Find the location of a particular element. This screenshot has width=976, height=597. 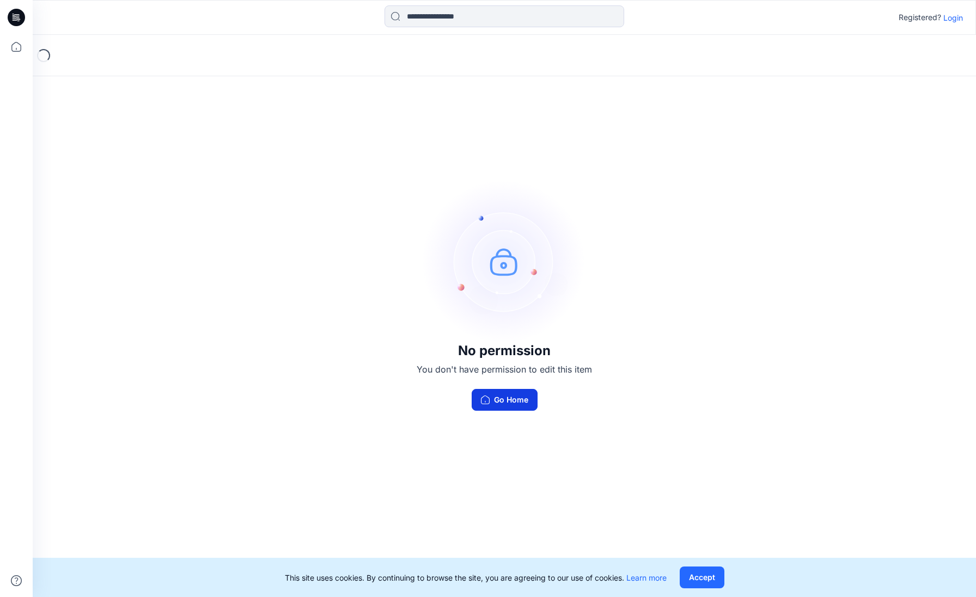

a: Learn more is located at coordinates (646, 577).